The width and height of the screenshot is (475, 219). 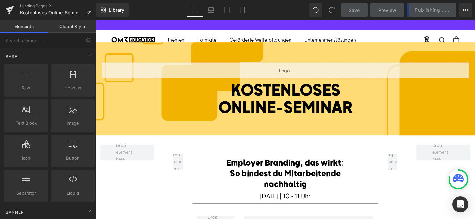 I want to click on span: Button, so click(x=73, y=158).